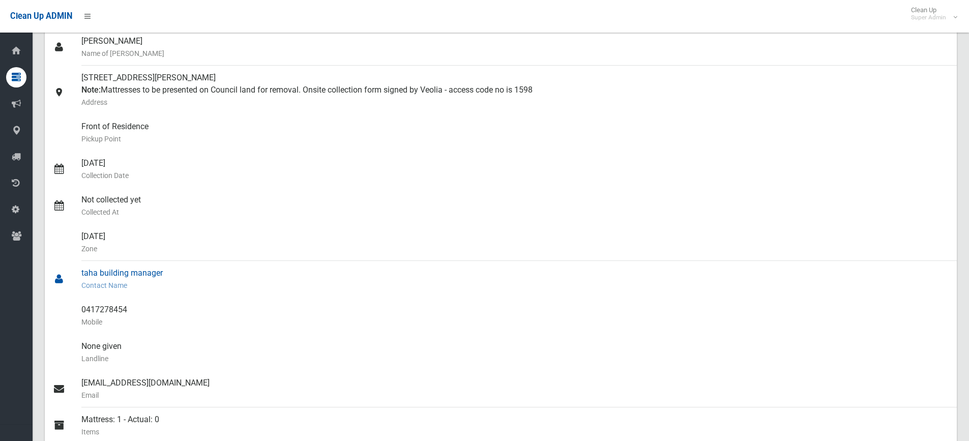 The image size is (969, 441). Describe the element at coordinates (515, 212) in the screenshot. I see `small: Collected At` at that location.